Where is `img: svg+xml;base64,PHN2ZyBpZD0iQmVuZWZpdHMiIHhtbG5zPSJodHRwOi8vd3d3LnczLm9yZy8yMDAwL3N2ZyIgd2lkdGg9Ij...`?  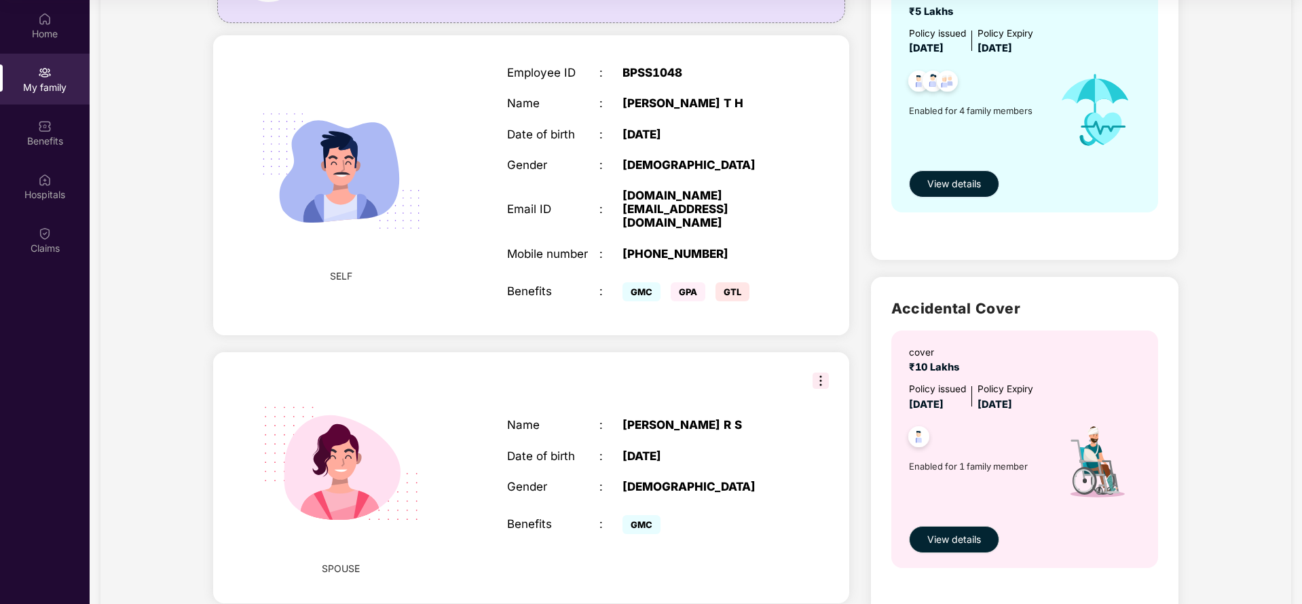
img: svg+xml;base64,PHN2ZyBpZD0iQmVuZWZpdHMiIHhtbG5zPSJodHRwOi8vd3d3LnczLm9yZy8yMDAwL3N2ZyIgd2lkdGg9Ij... is located at coordinates (45, 126).